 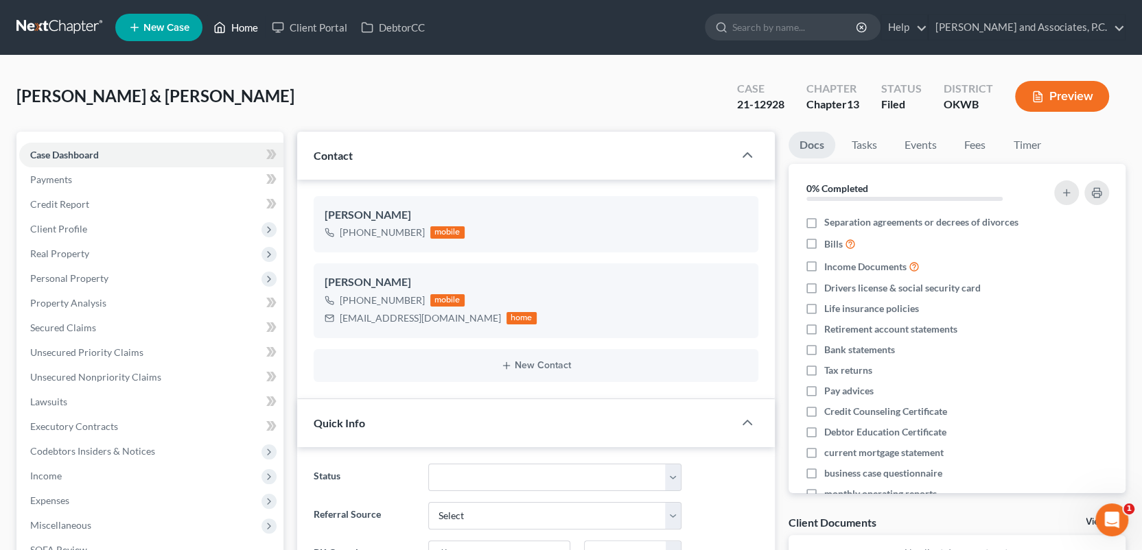 I want to click on a: Secured Claims, so click(x=151, y=328).